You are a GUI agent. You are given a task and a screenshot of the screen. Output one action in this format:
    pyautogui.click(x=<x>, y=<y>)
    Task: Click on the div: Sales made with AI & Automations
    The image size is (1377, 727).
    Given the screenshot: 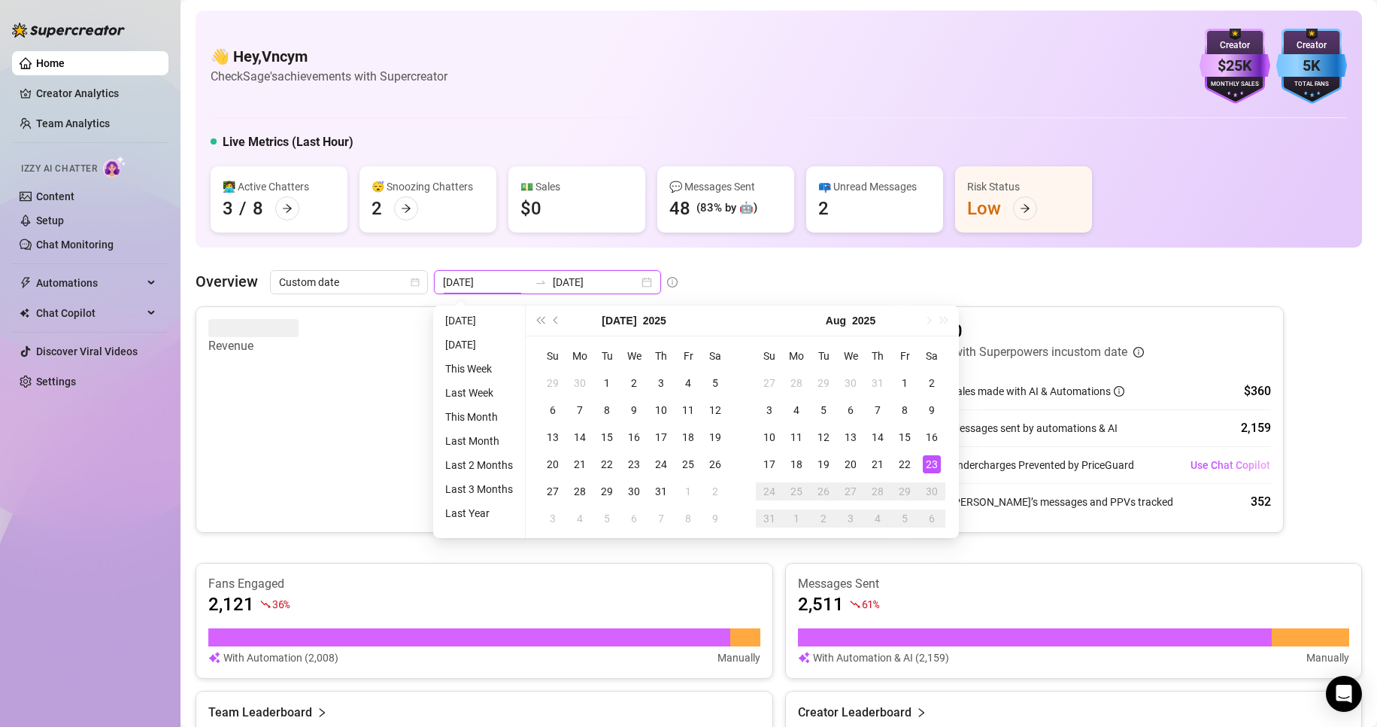 What is the action you would take?
    pyautogui.click(x=1037, y=391)
    